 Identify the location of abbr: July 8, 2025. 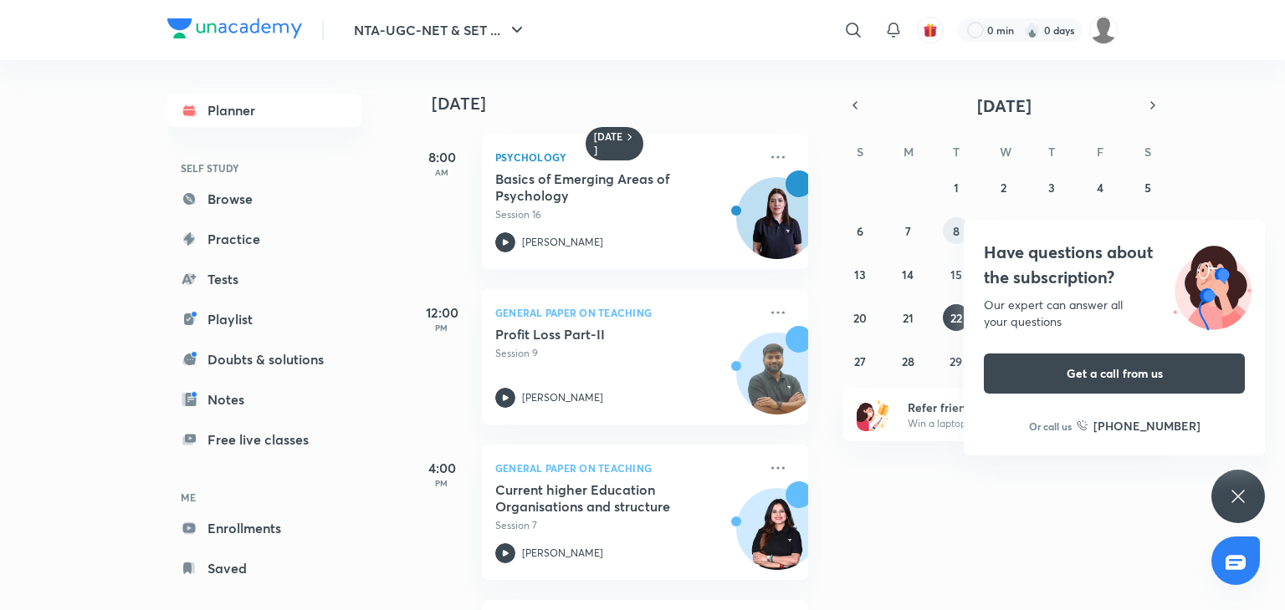
(956, 231).